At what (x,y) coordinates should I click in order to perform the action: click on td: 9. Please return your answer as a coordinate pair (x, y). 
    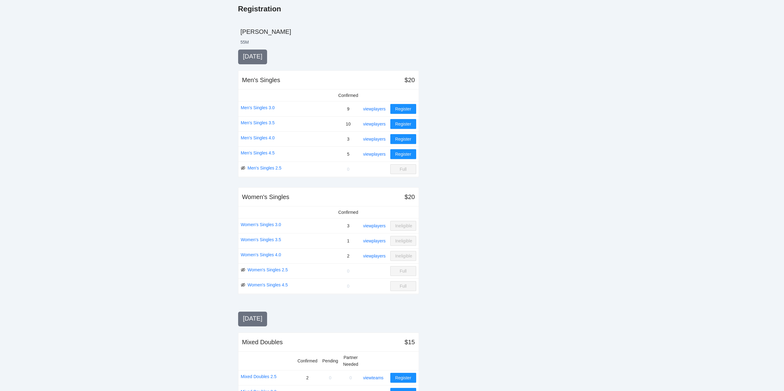
    Looking at the image, I should click on (348, 109).